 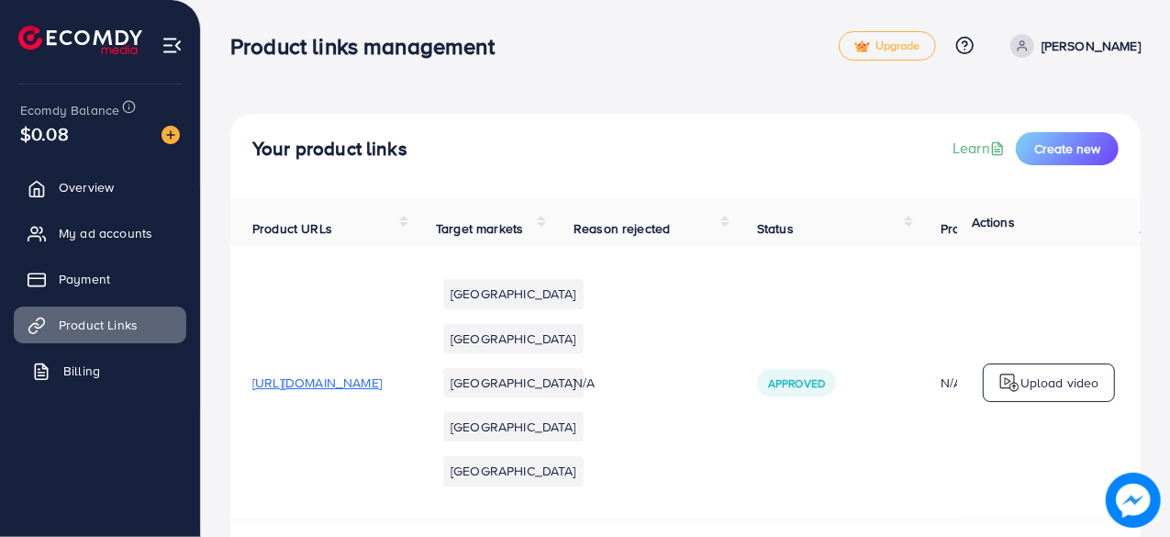 What do you see at coordinates (82, 371) in the screenshot?
I see `span: Billing` at bounding box center [82, 371].